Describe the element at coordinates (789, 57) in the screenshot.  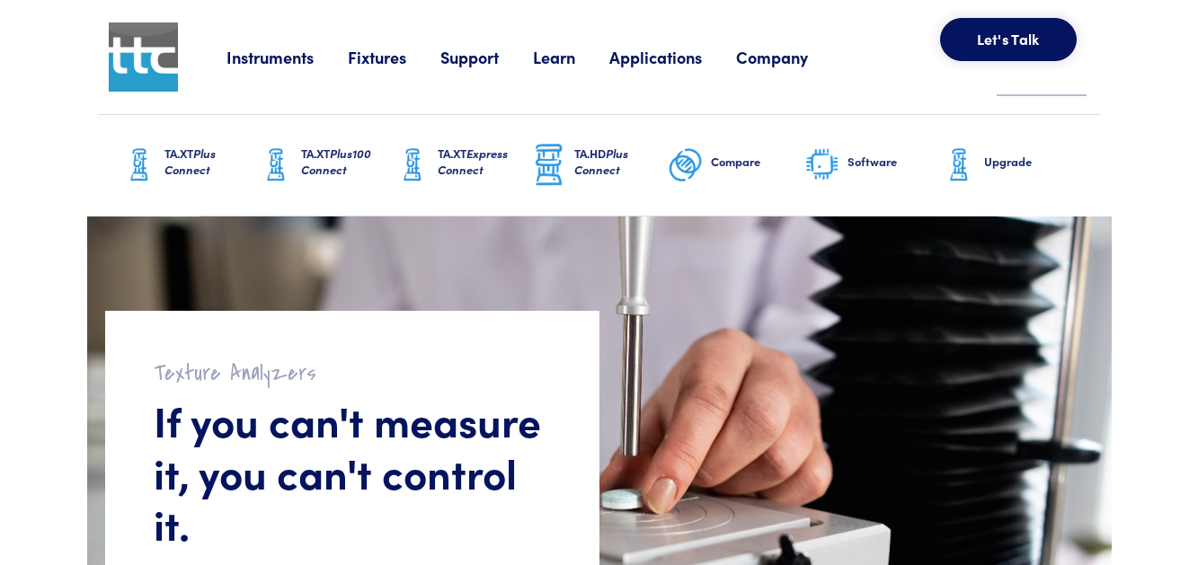
I see `a: Company` at that location.